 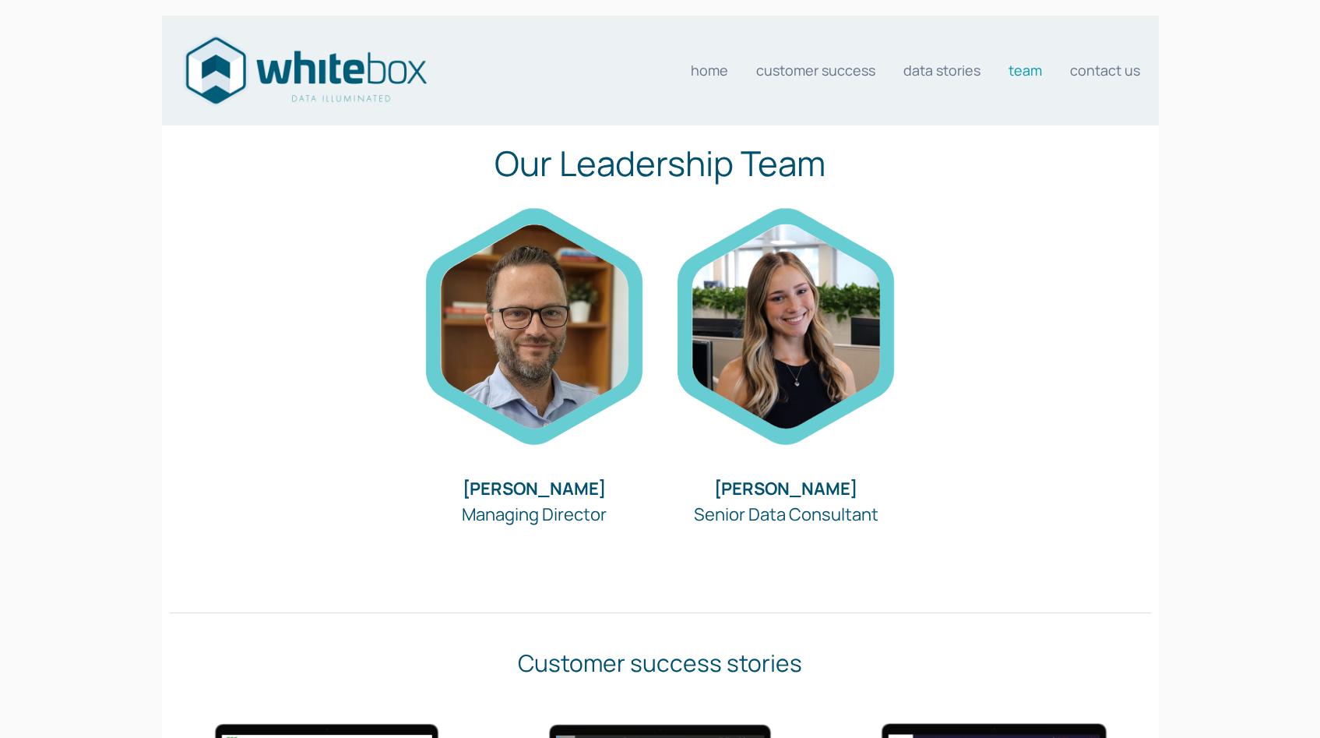 What do you see at coordinates (660, 662) in the screenshot?
I see `h2: Customer success stories` at bounding box center [660, 662].